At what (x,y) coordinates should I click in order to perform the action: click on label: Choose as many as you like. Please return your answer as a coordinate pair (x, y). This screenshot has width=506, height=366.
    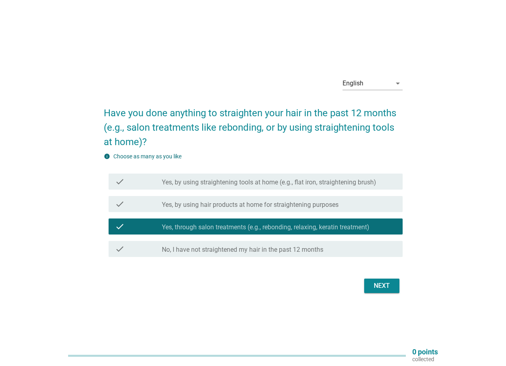
    Looking at the image, I should click on (147, 156).